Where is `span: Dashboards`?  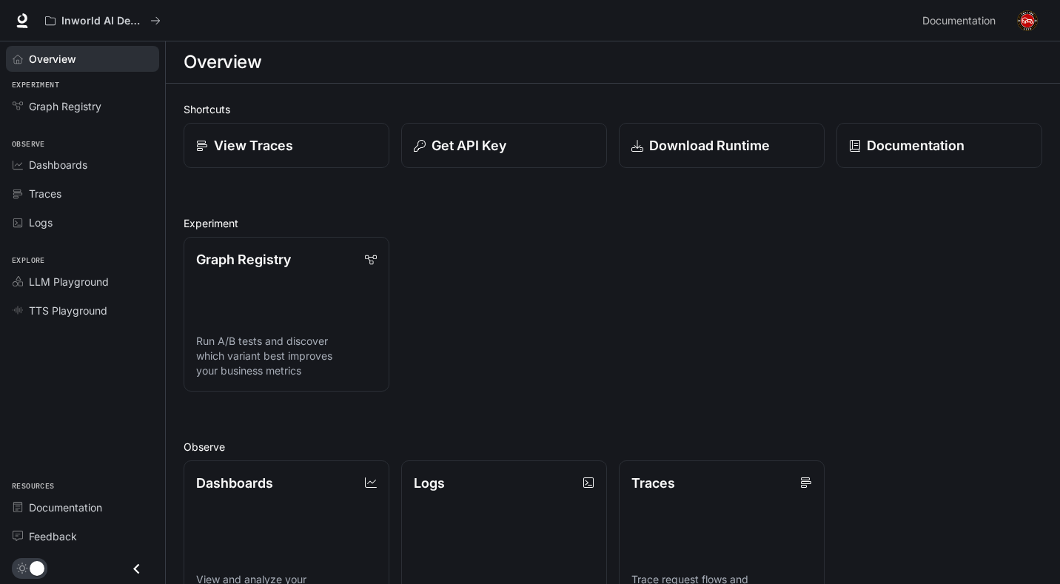
span: Dashboards is located at coordinates (58, 164).